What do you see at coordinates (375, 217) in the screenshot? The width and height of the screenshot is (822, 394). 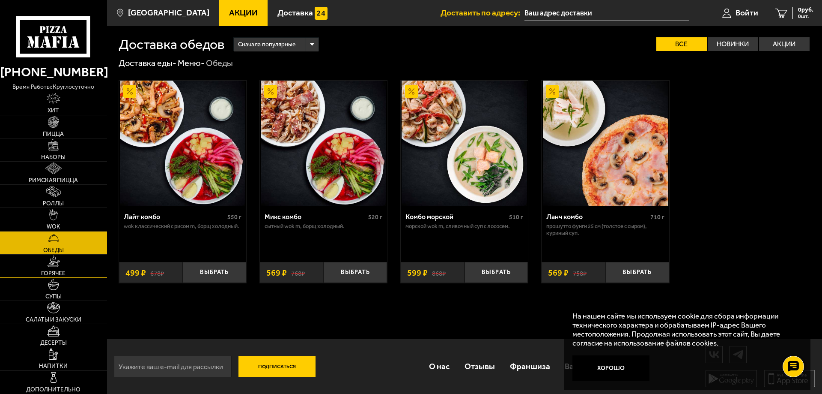 I see `span: 520 г` at bounding box center [375, 217].